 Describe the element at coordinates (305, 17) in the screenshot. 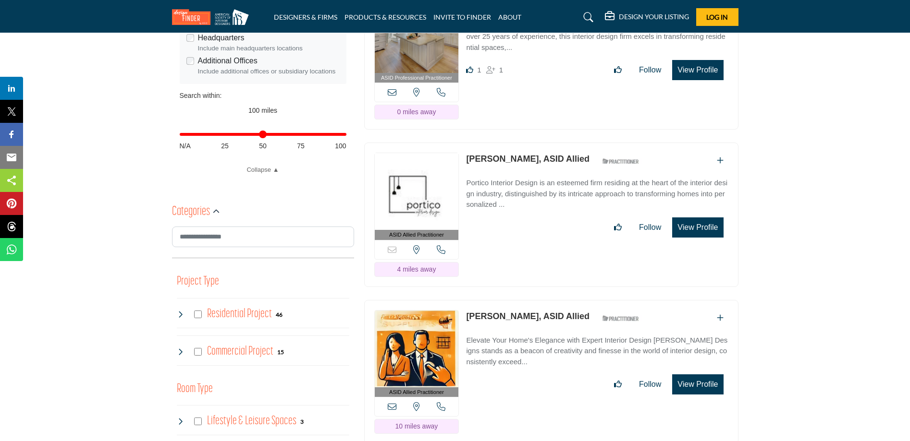

I see `a: DESIGNERS & FIRMS` at that location.